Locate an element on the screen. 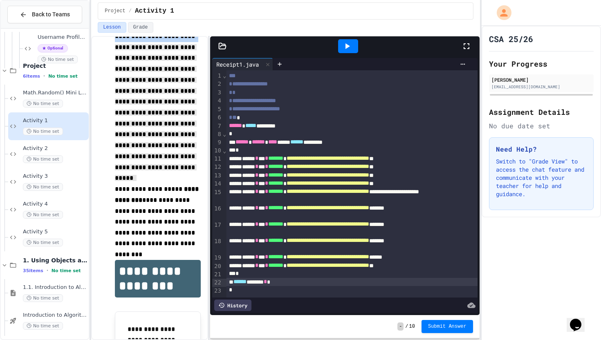 The image size is (601, 340). span: Activity 5 is located at coordinates (55, 232).